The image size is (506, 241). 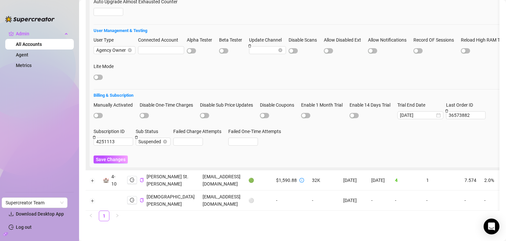 What do you see at coordinates (115, 180) in the screenshot?
I see `div: 4-10` at bounding box center [115, 180].